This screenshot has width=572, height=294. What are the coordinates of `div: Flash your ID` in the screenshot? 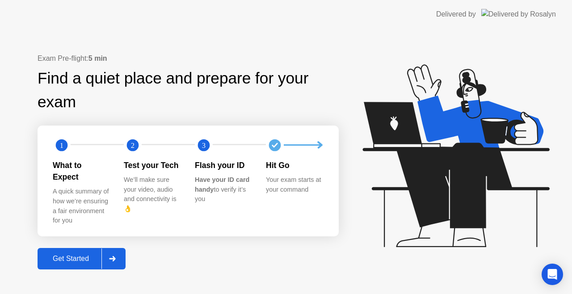 It's located at (223, 165).